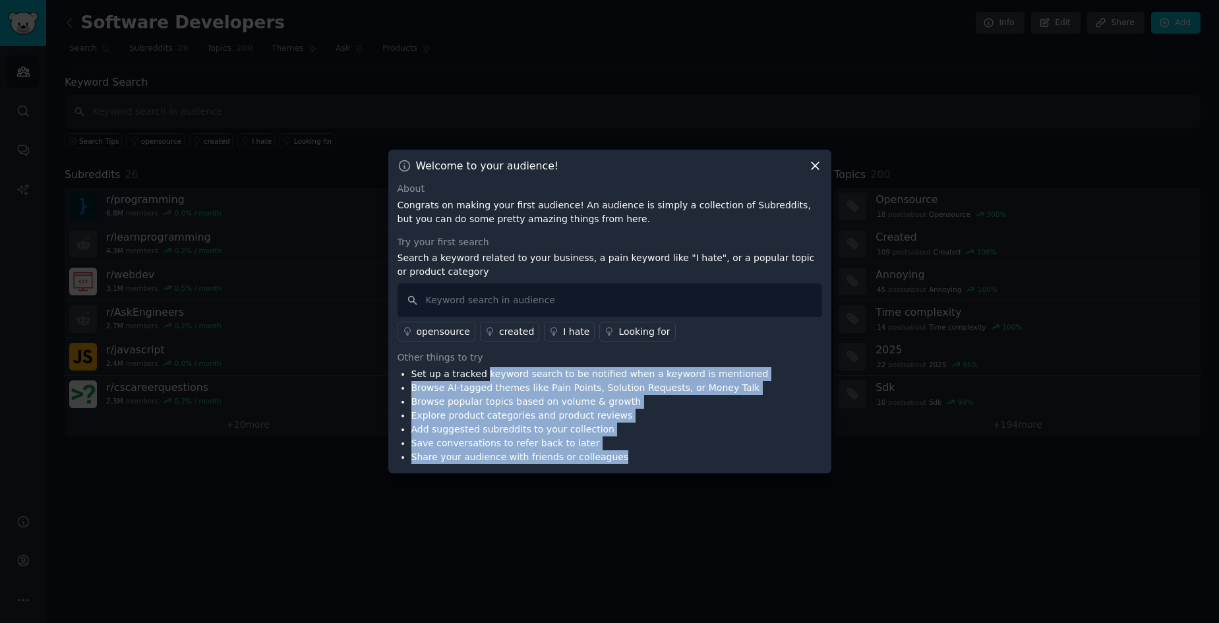 This screenshot has height=623, width=1219. What do you see at coordinates (644, 332) in the screenshot?
I see `div: Looking for` at bounding box center [644, 332].